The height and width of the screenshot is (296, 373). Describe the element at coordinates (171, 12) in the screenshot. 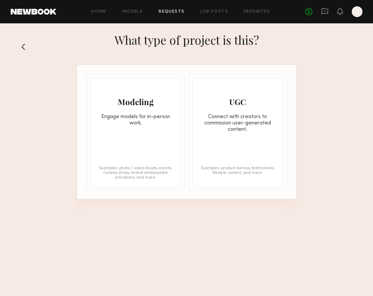

I see `a: Requests` at that location.